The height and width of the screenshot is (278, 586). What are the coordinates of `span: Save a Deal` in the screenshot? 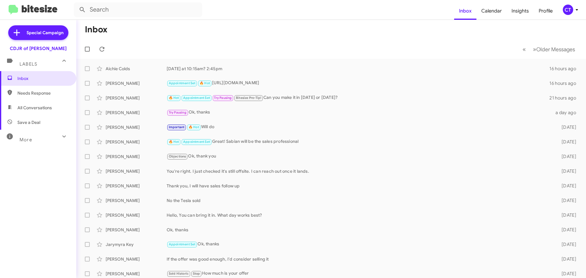 It's located at (29, 122).